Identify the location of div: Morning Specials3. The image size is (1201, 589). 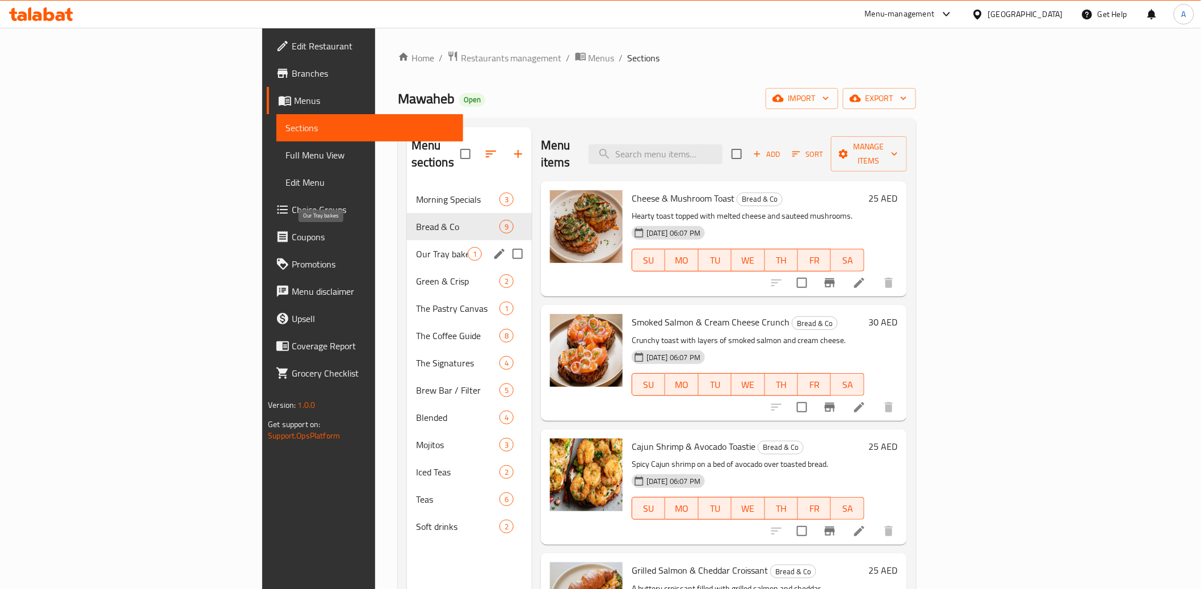
(469, 199).